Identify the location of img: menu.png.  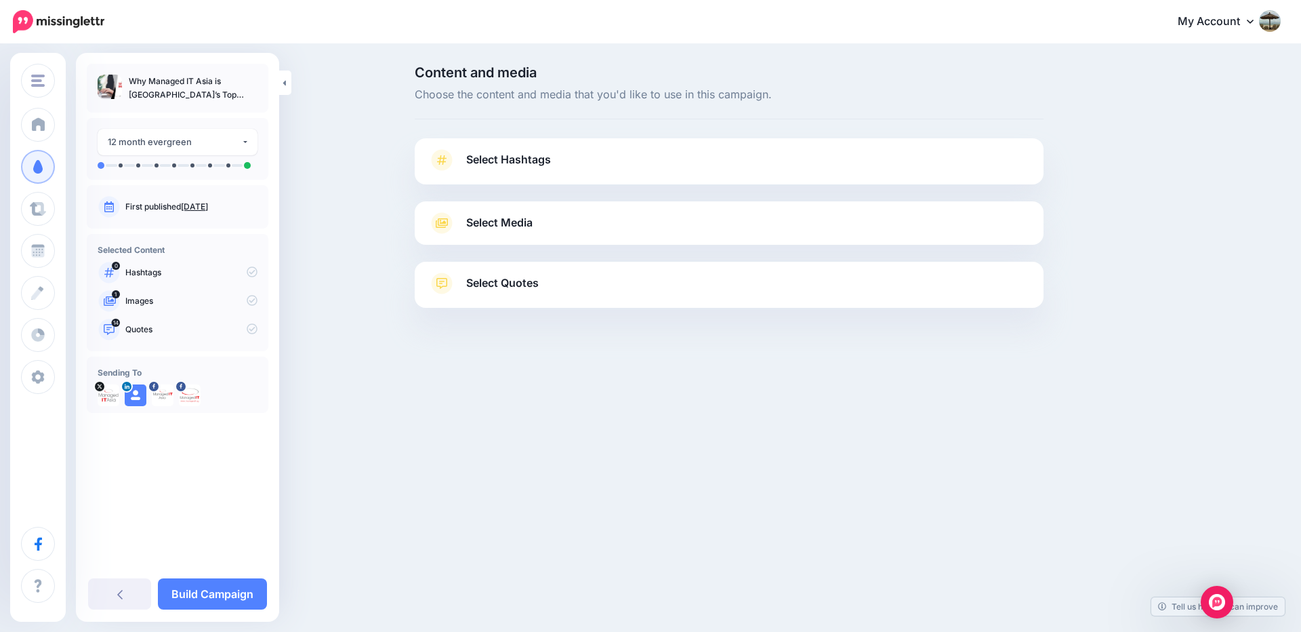
(38, 81).